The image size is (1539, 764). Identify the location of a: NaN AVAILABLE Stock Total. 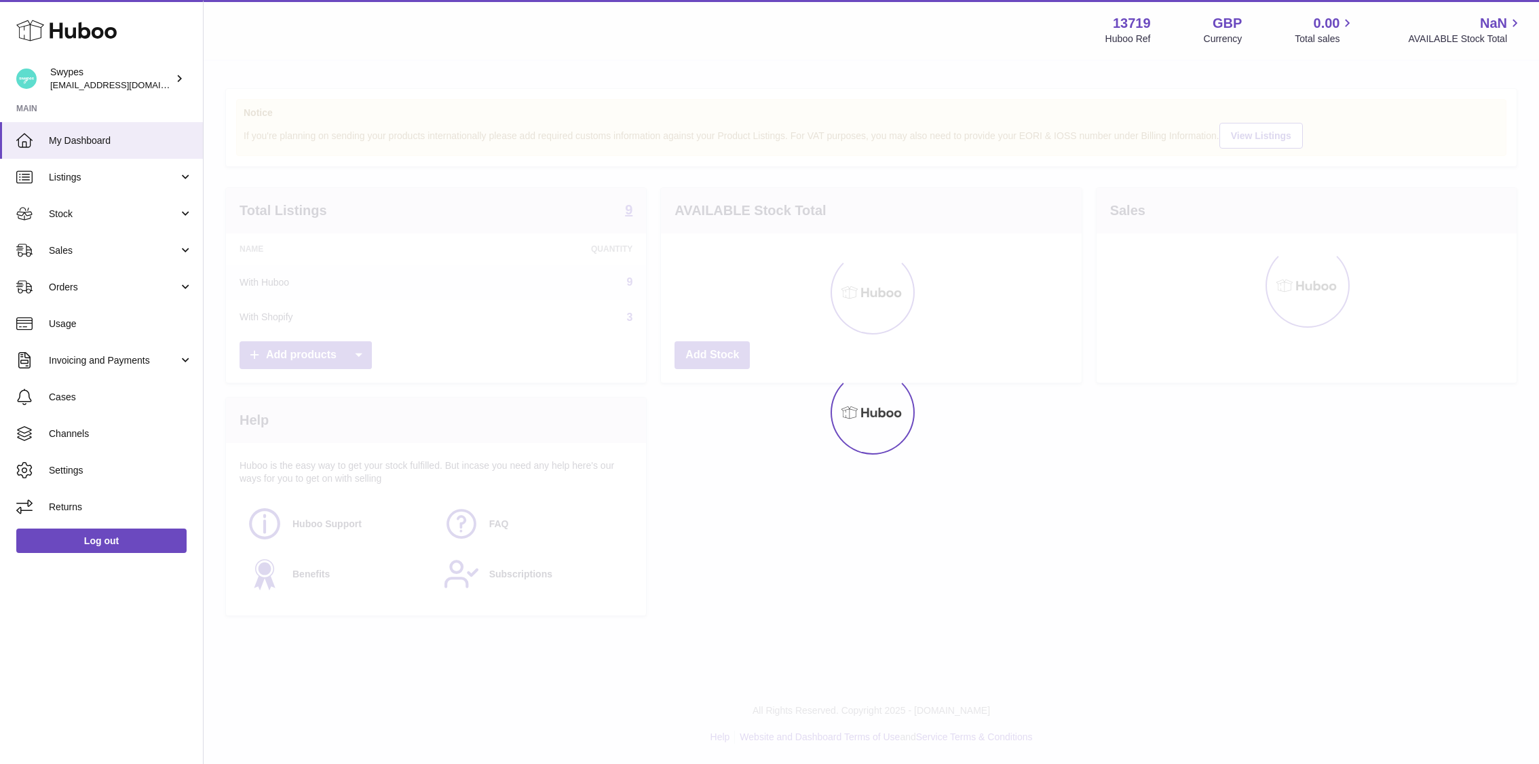
(1465, 30).